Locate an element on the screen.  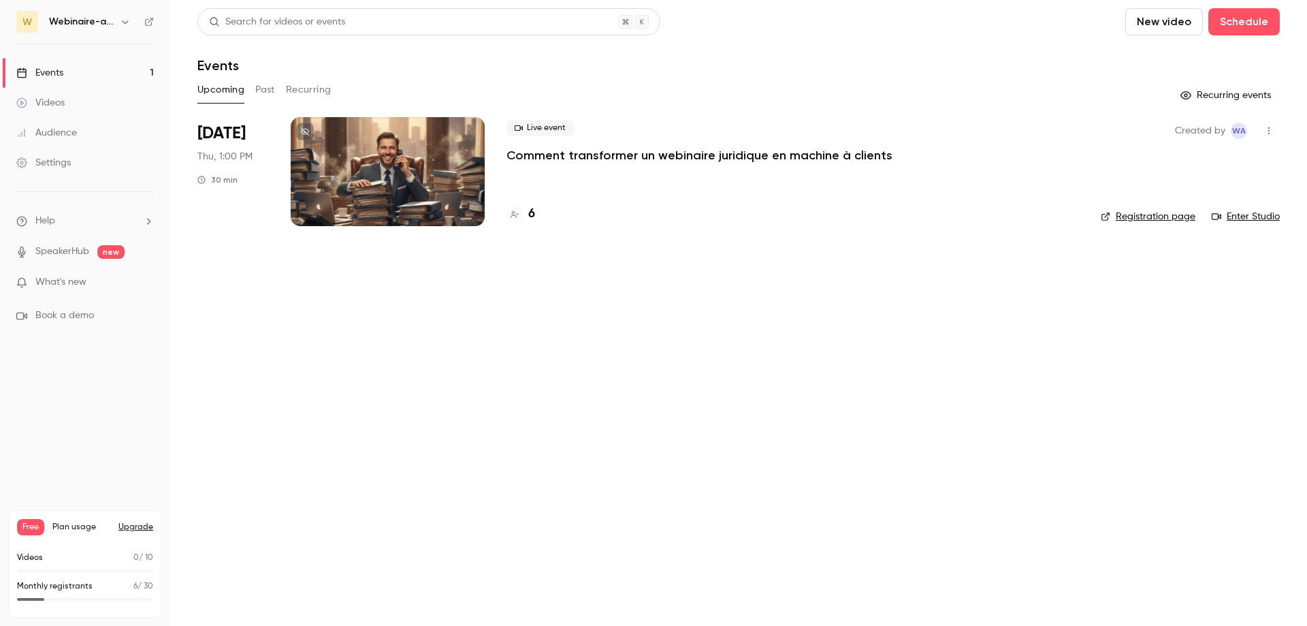
h4: 6 is located at coordinates (532, 214).